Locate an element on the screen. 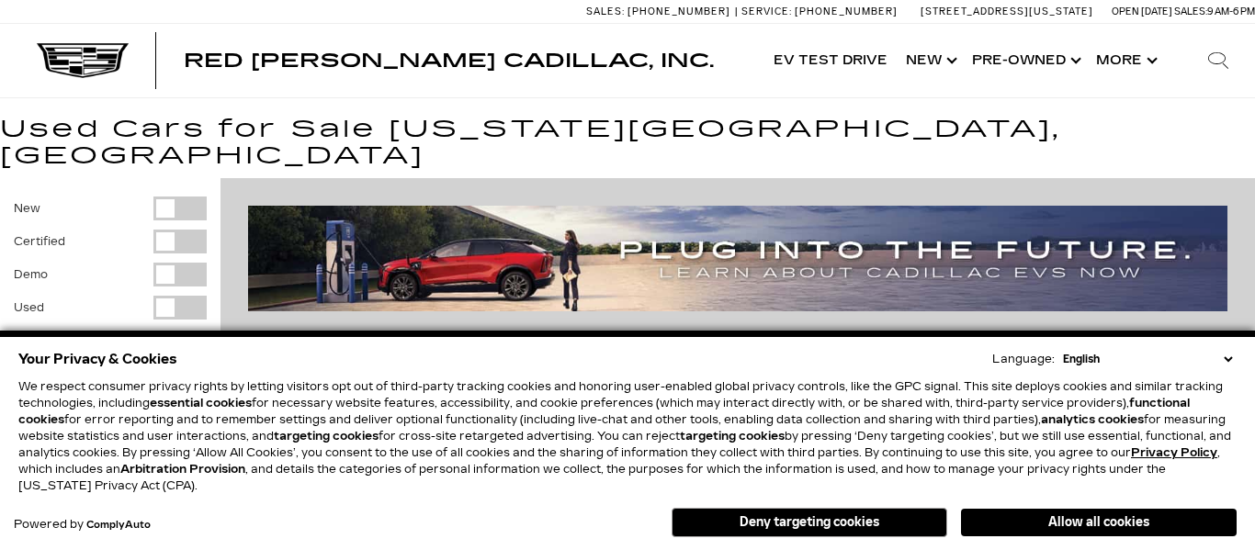 The height and width of the screenshot is (550, 1255). div: Filter by Vehicle Type is located at coordinates (110, 274).